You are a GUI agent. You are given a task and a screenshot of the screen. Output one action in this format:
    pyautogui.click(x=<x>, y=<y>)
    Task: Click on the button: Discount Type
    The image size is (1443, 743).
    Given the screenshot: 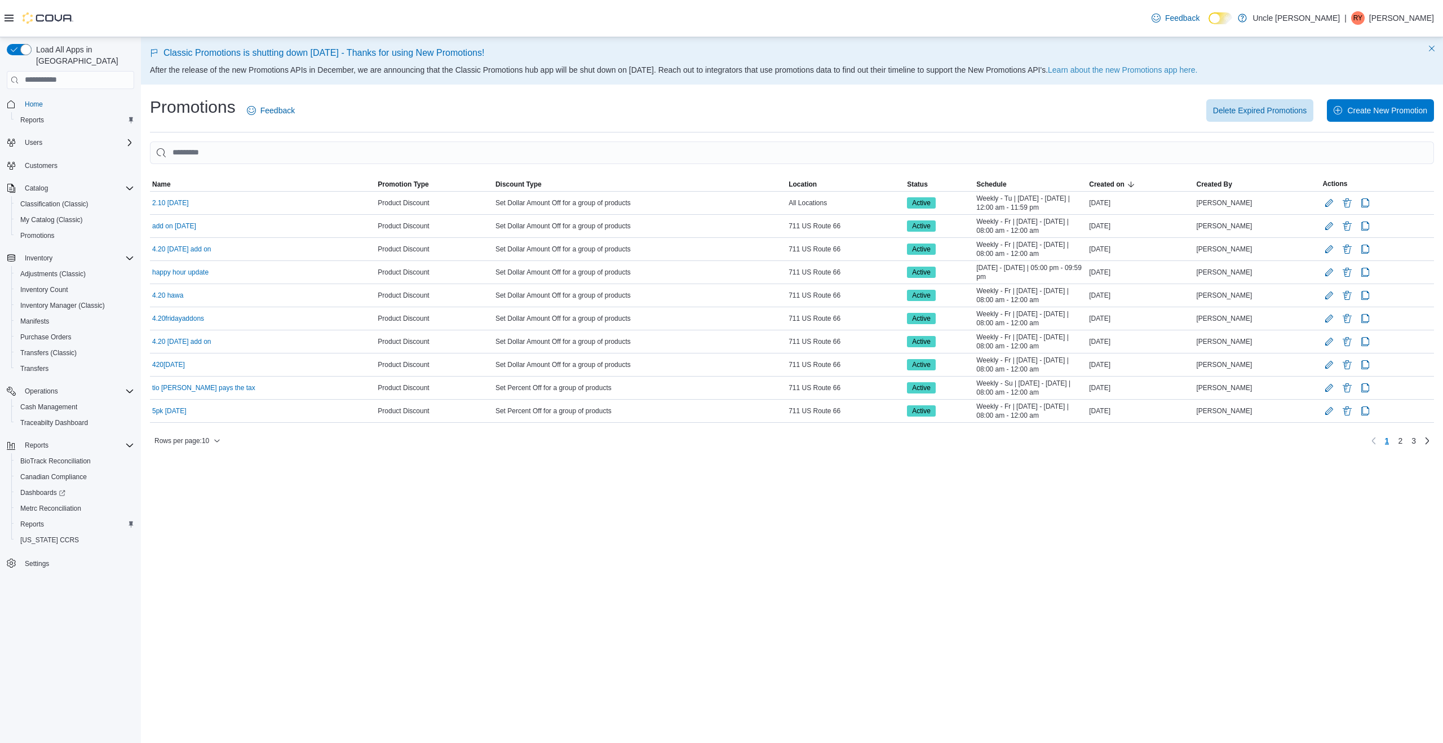 What is the action you would take?
    pyautogui.click(x=640, y=184)
    